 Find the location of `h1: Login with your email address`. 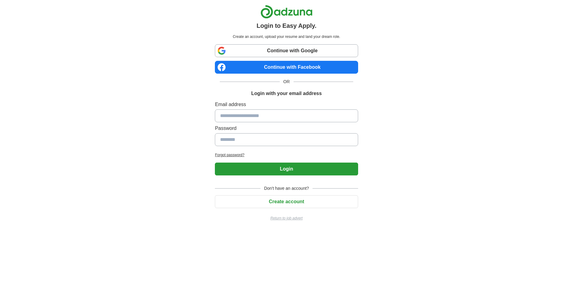

h1: Login with your email address is located at coordinates (286, 94).